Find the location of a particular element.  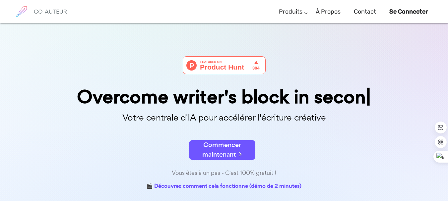

button: Commencer maintenant is located at coordinates (222, 150).